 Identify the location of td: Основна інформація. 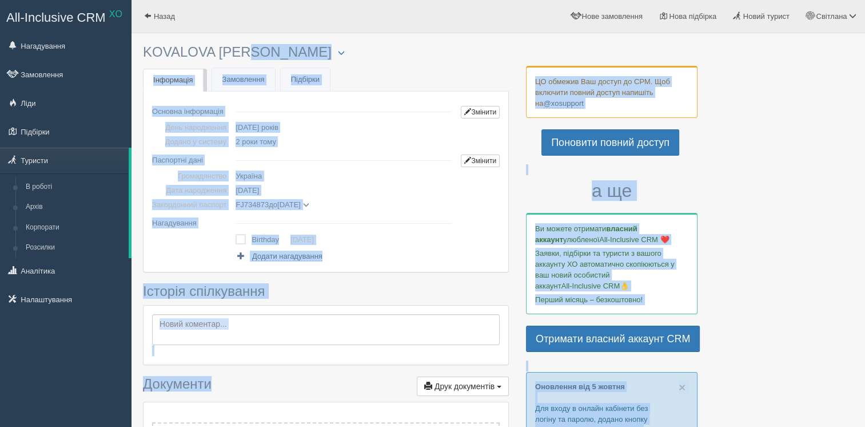
(192, 110).